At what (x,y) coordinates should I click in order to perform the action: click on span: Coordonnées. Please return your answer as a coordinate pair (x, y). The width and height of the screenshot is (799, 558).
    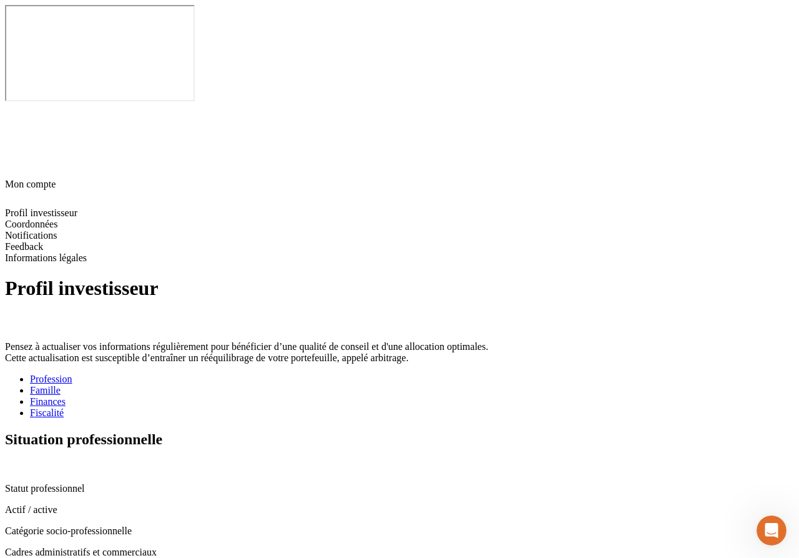
    Looking at the image, I should click on (31, 224).